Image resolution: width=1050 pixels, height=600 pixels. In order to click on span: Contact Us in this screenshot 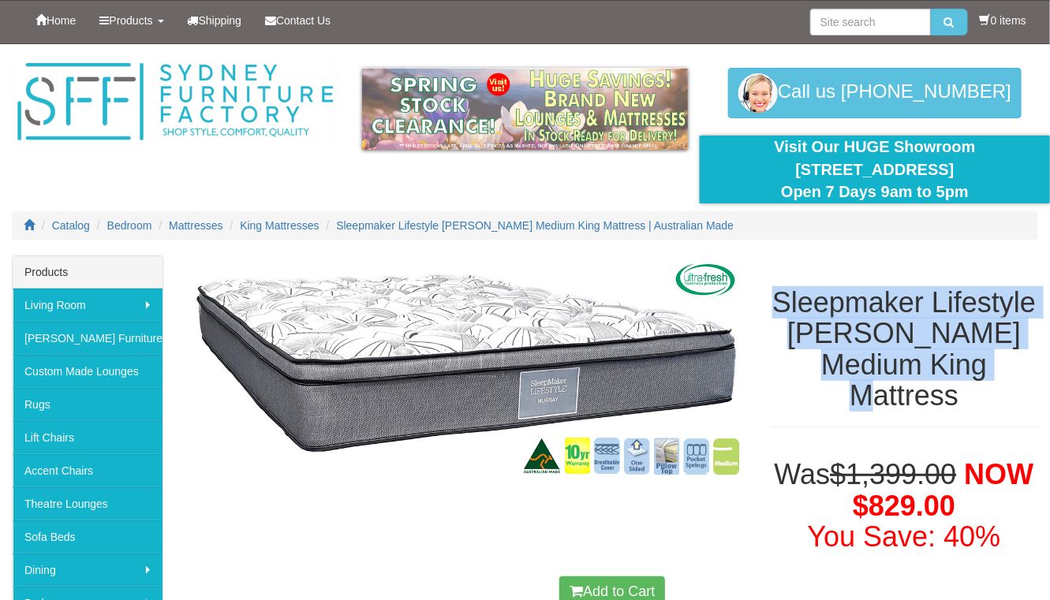, I will do `click(303, 21)`.